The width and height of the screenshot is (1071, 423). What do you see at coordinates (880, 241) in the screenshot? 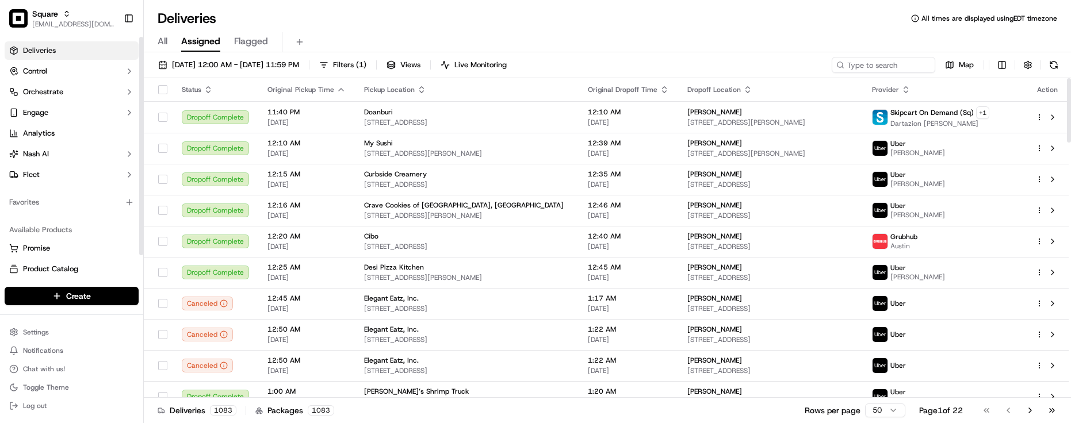
I see `img: 5e692f75ce7d37001a5d71f1` at bounding box center [880, 241].